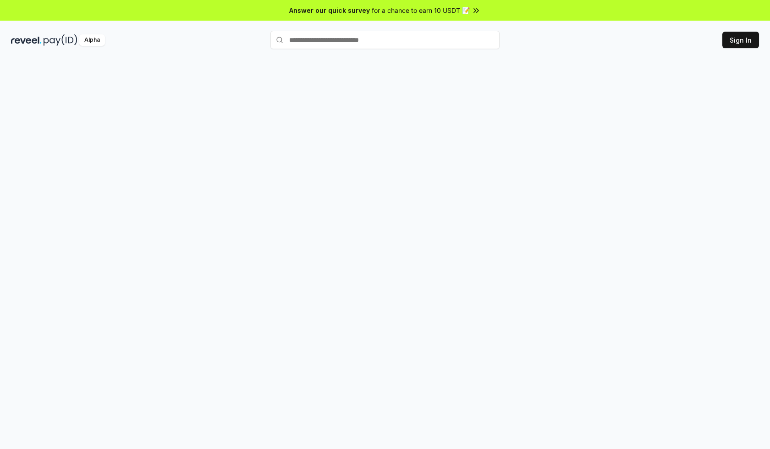  I want to click on span: for a chance to earn 10 USDT 📝, so click(421, 10).